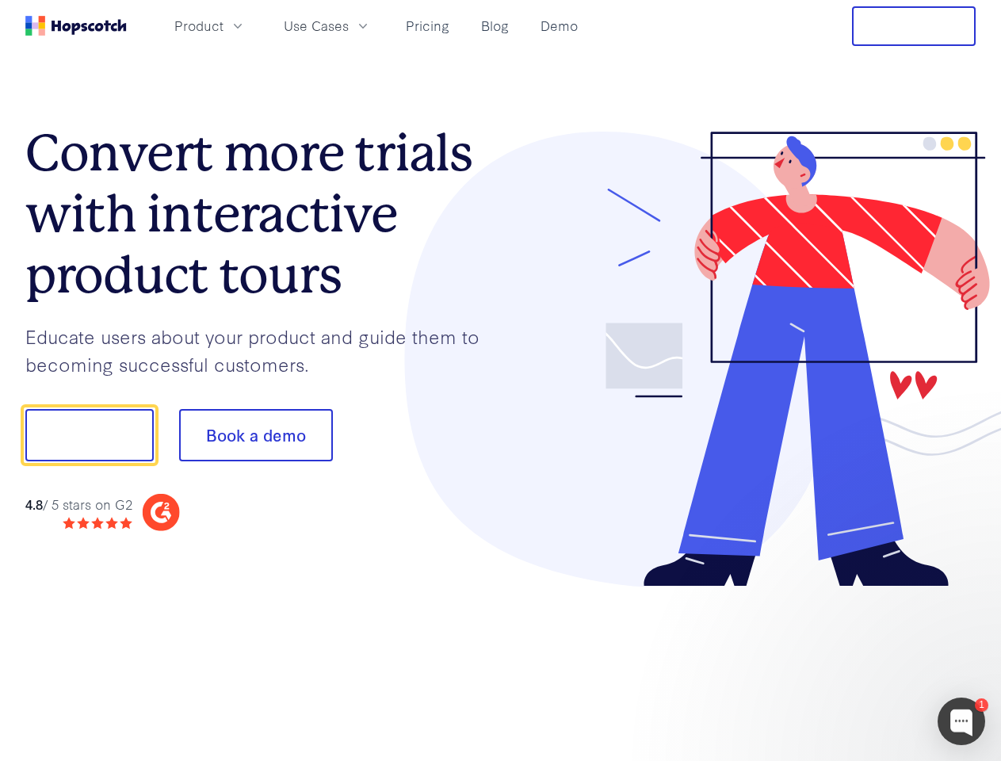 The height and width of the screenshot is (761, 1001). I want to click on div: / 5 stars on G2, so click(78, 504).